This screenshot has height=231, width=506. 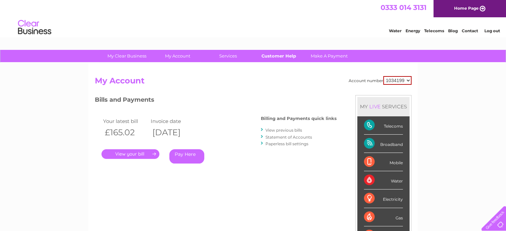 What do you see at coordinates (284, 130) in the screenshot?
I see `a: View previous bills` at bounding box center [284, 130].